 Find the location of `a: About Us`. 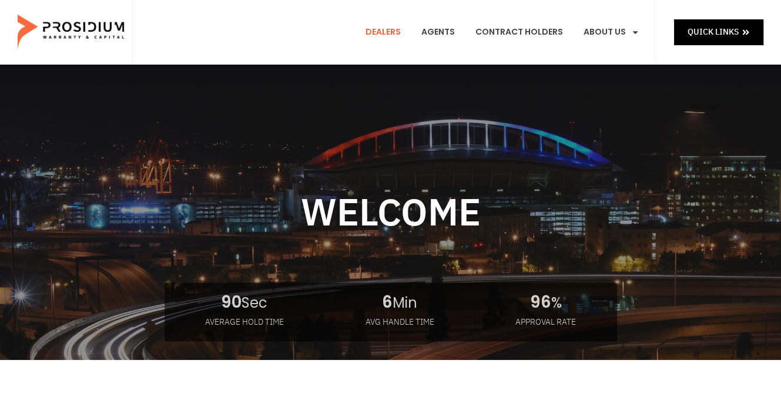

a: About Us is located at coordinates (611, 32).